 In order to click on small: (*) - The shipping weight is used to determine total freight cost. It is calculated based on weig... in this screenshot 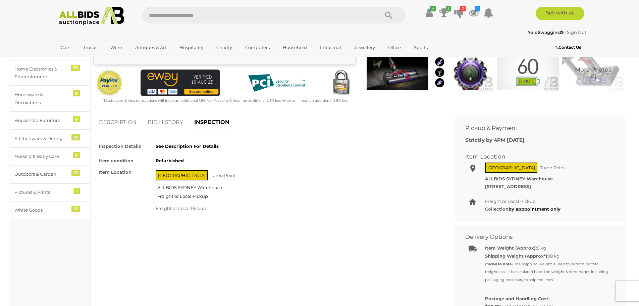, I will do `click(547, 271)`.